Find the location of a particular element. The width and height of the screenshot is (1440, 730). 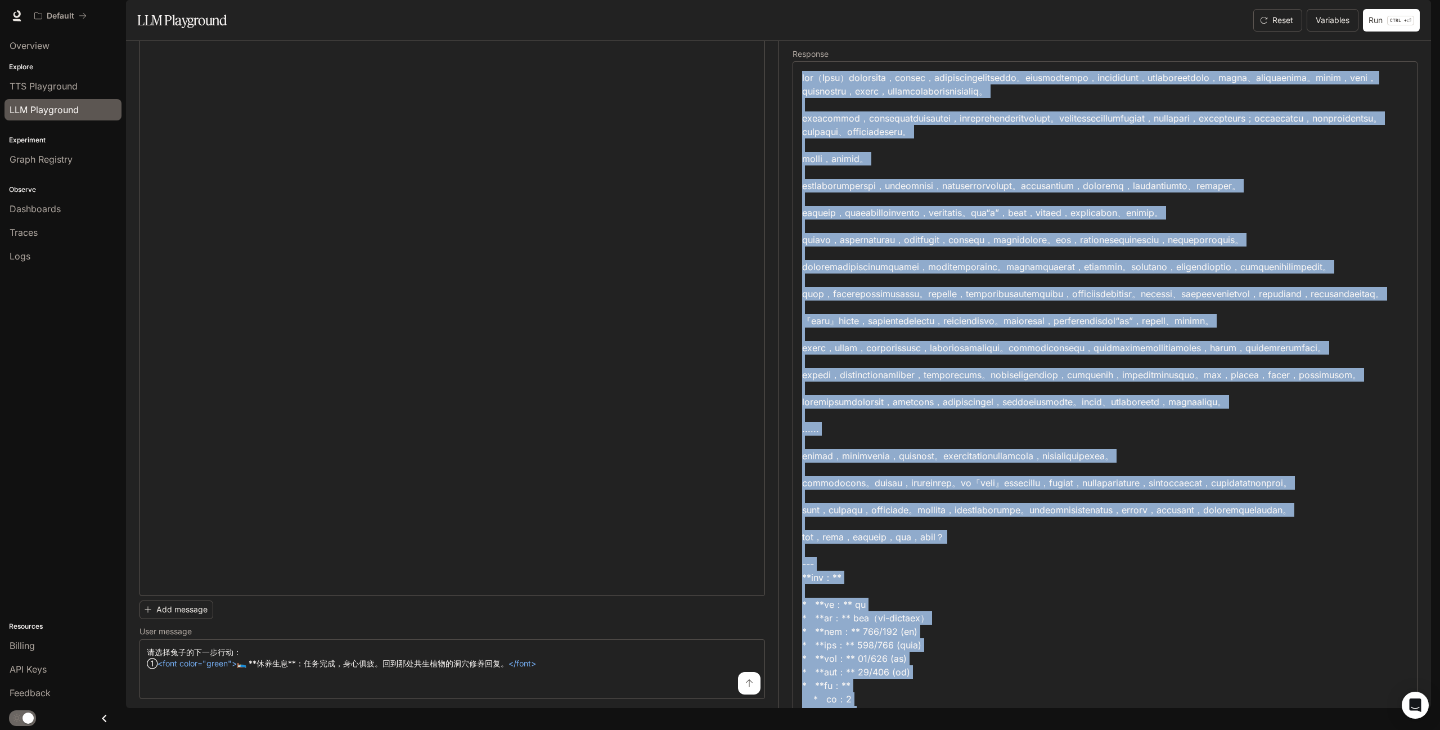

h5: Response is located at coordinates (1105, 54).